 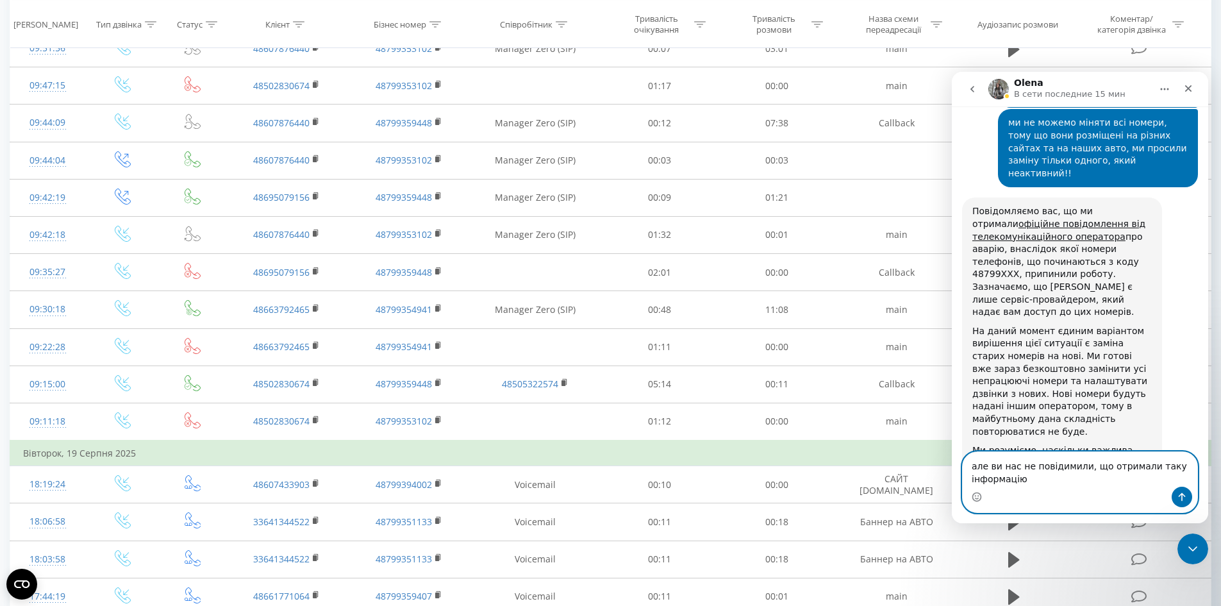 What do you see at coordinates (281, 484) in the screenshot?
I see `a: 48607433903` at bounding box center [281, 484].